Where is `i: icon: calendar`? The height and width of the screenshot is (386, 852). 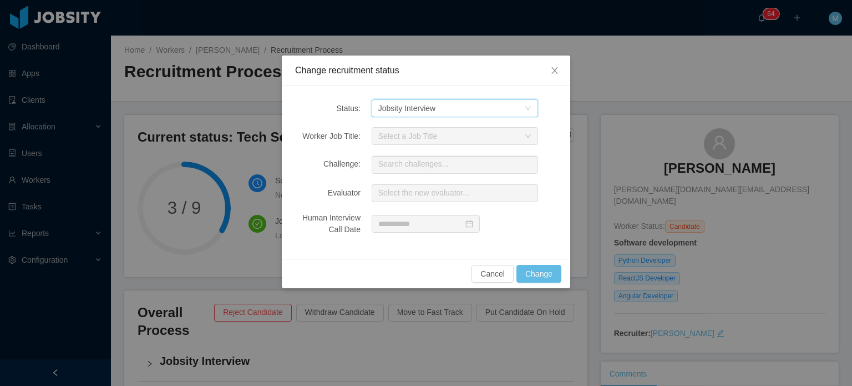
i: icon: calendar is located at coordinates (470, 224).